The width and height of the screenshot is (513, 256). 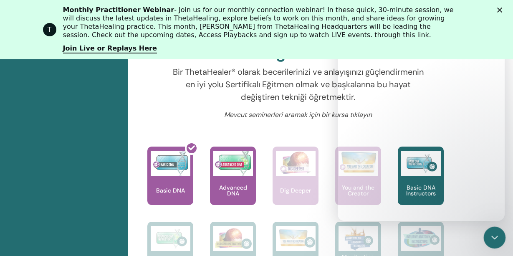 What do you see at coordinates (295, 190) in the screenshot?
I see `p: Dig Deeper` at bounding box center [295, 190].